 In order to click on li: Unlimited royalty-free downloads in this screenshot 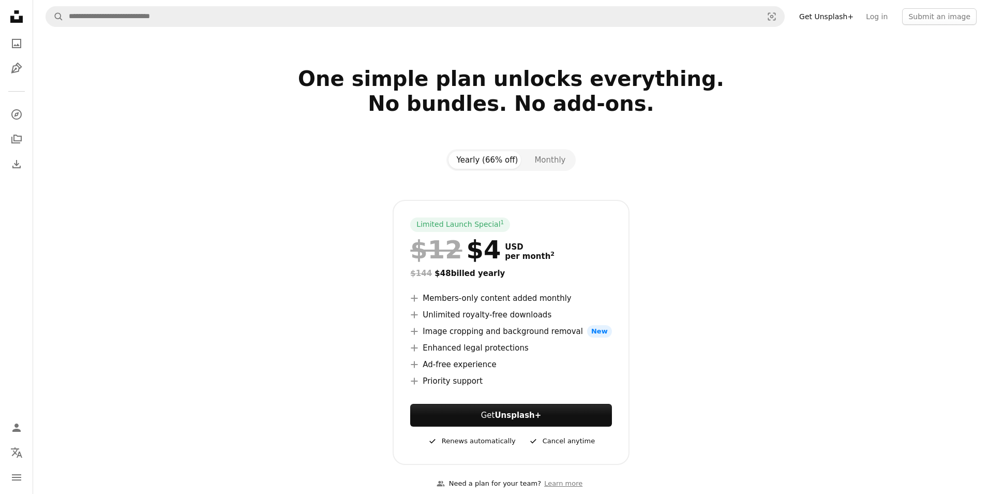, I will do `click(511, 315)`.